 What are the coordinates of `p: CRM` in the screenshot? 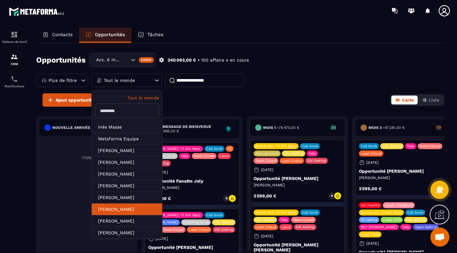 It's located at (14, 64).